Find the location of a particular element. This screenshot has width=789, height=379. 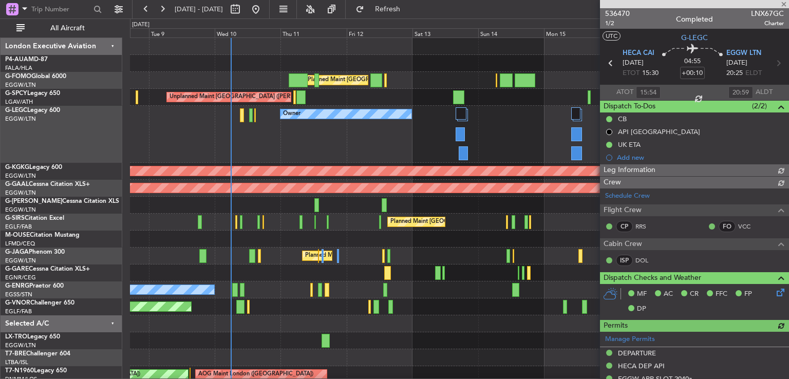

input: Trip Number is located at coordinates (61, 9).